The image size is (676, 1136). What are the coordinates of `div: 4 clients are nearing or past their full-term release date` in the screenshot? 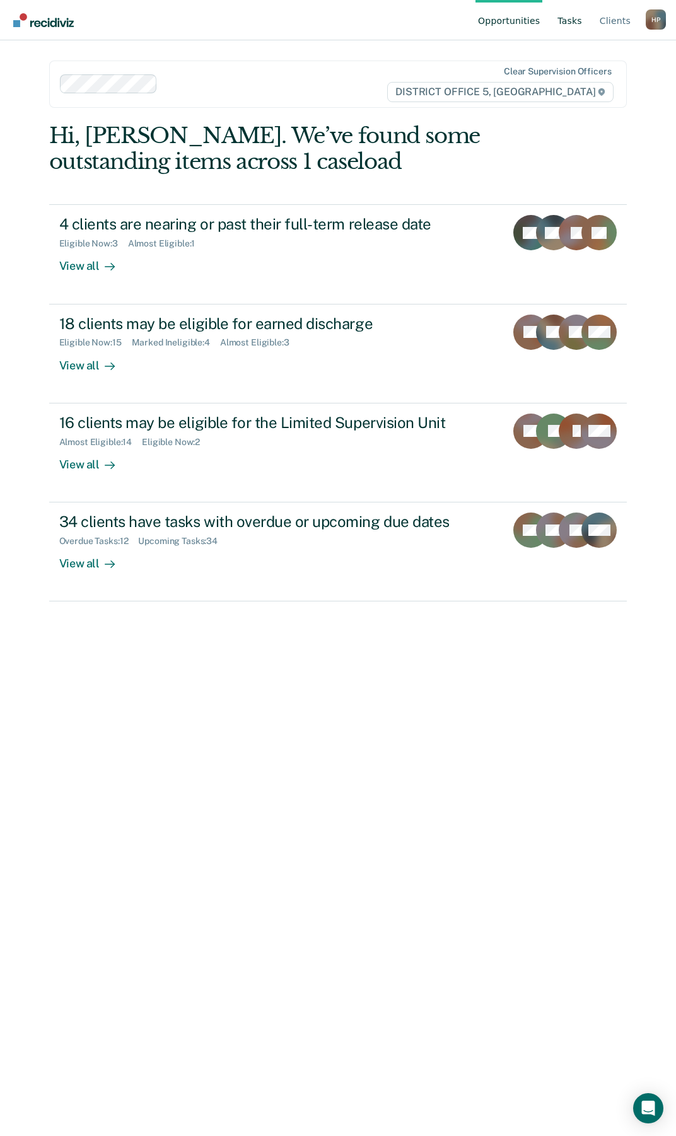 It's located at (277, 224).